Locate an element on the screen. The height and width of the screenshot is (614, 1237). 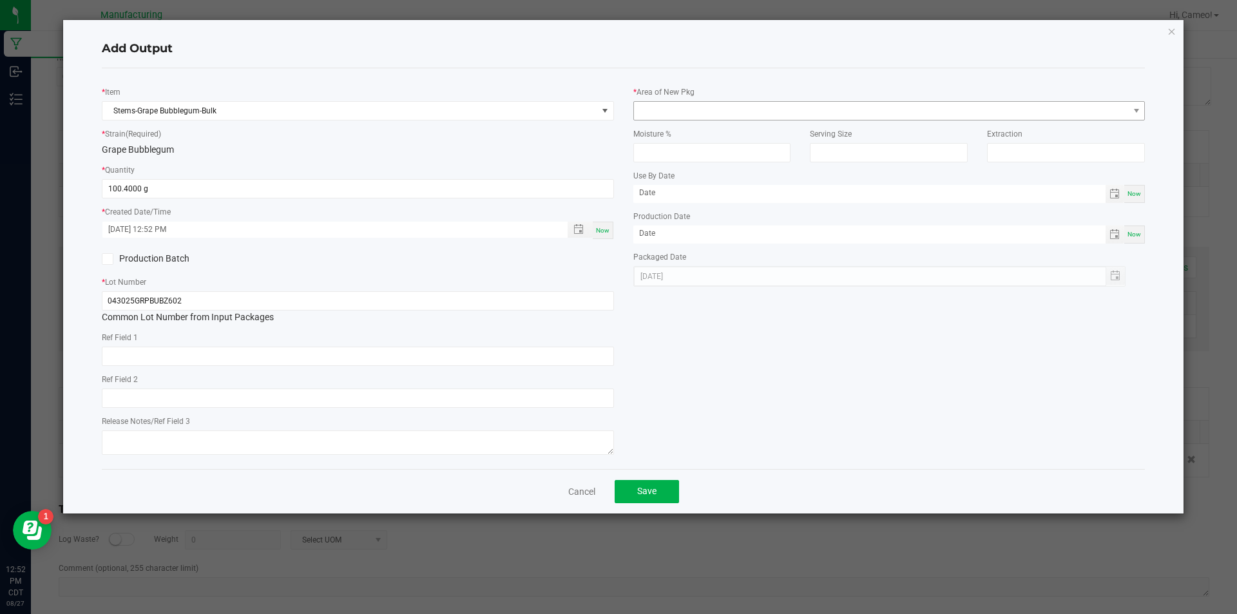
span: Grape Bubblegum is located at coordinates (138, 149).